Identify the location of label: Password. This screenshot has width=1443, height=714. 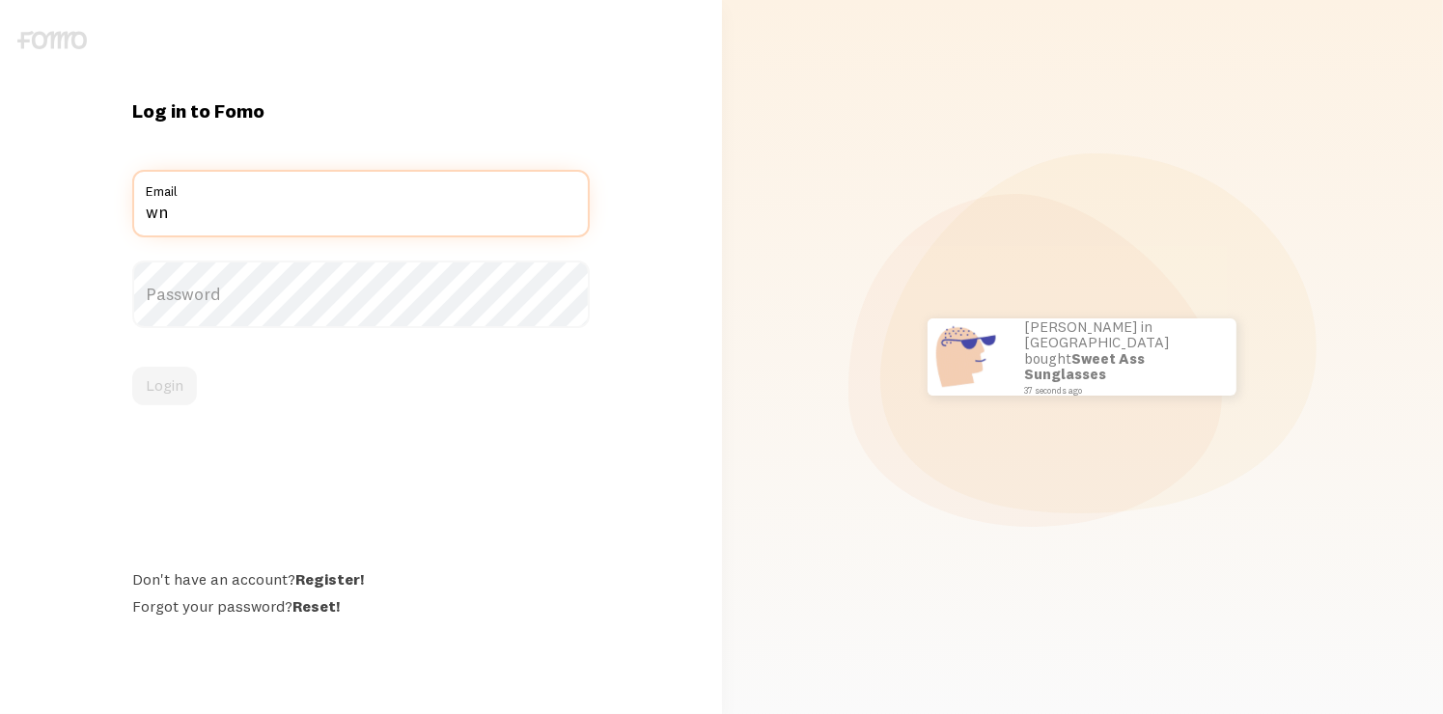
(361, 294).